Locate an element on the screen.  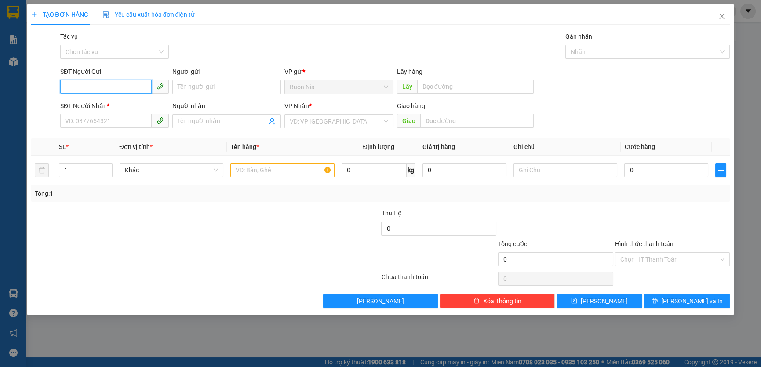
label: Tác vụ is located at coordinates (69, 37).